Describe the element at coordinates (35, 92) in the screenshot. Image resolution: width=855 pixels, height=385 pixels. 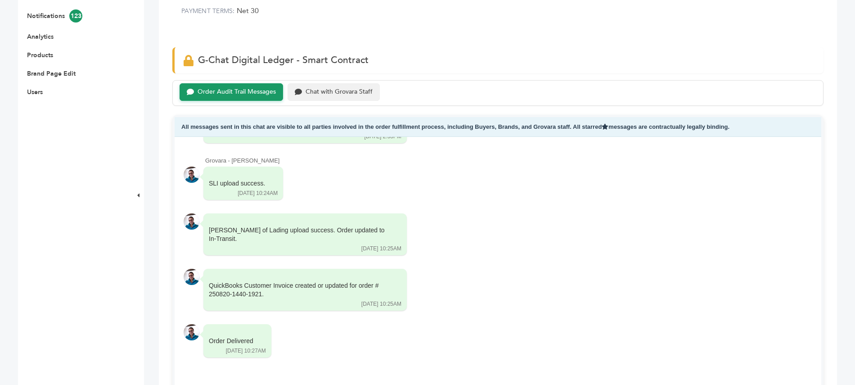
I see `a: Users` at that location.